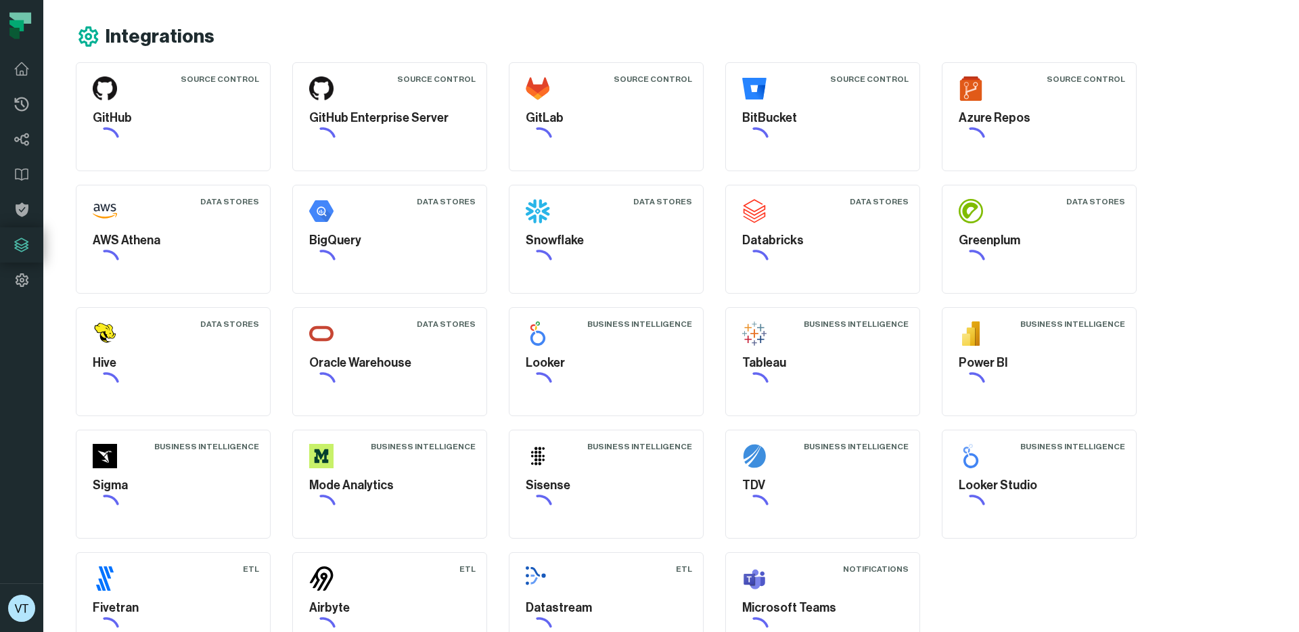 Image resolution: width=1299 pixels, height=632 pixels. What do you see at coordinates (390, 608) in the screenshot?
I see `h5: Airbyte` at bounding box center [390, 608].